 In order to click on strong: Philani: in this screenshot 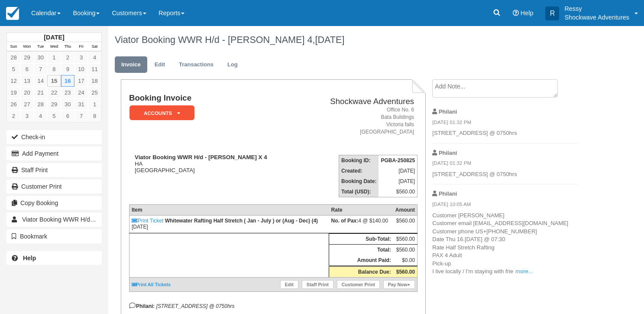, I will do `click(142, 306)`.